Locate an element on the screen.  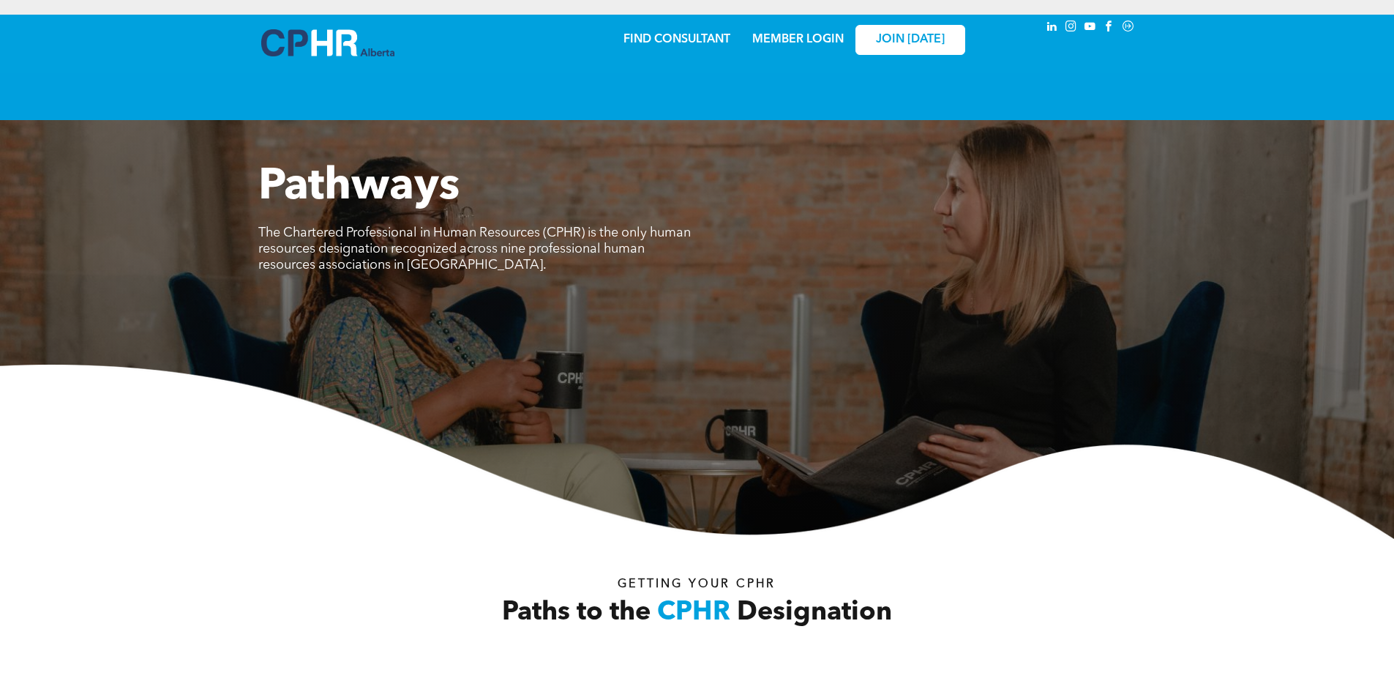
a: MEMBER LOGIN is located at coordinates (798, 40).